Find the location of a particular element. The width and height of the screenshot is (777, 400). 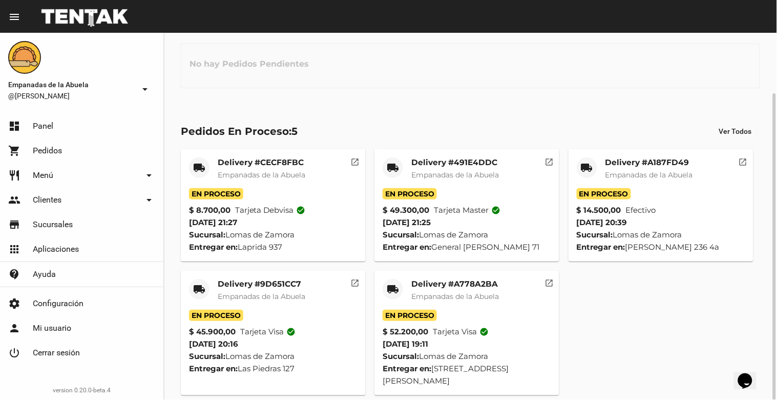

span: Aplicaciones is located at coordinates (56, 249).